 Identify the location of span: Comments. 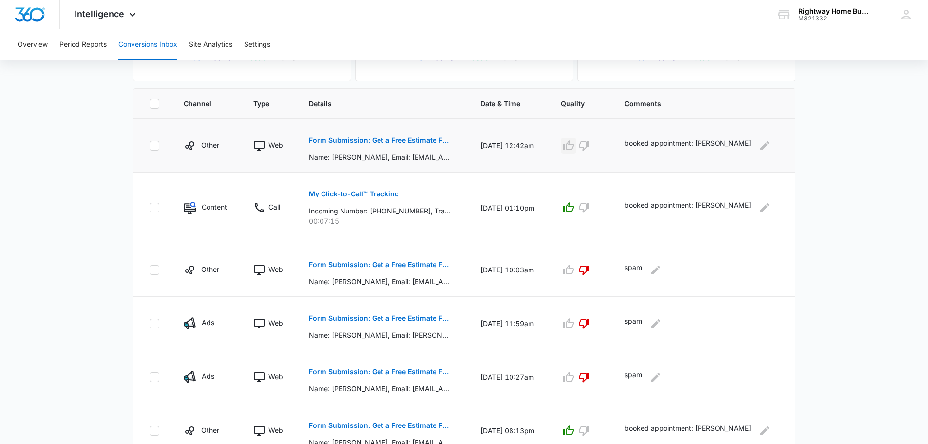
(695, 103).